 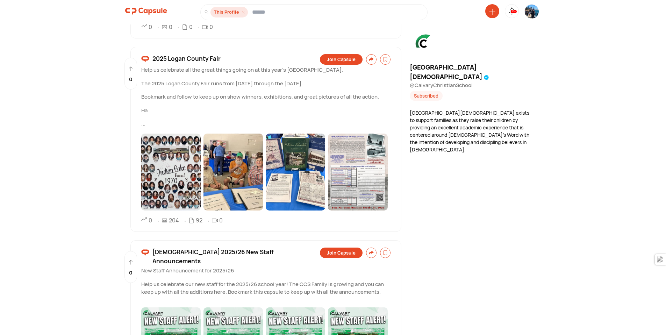 What do you see at coordinates (199, 220) in the screenshot?
I see `div: 92` at bounding box center [199, 220].